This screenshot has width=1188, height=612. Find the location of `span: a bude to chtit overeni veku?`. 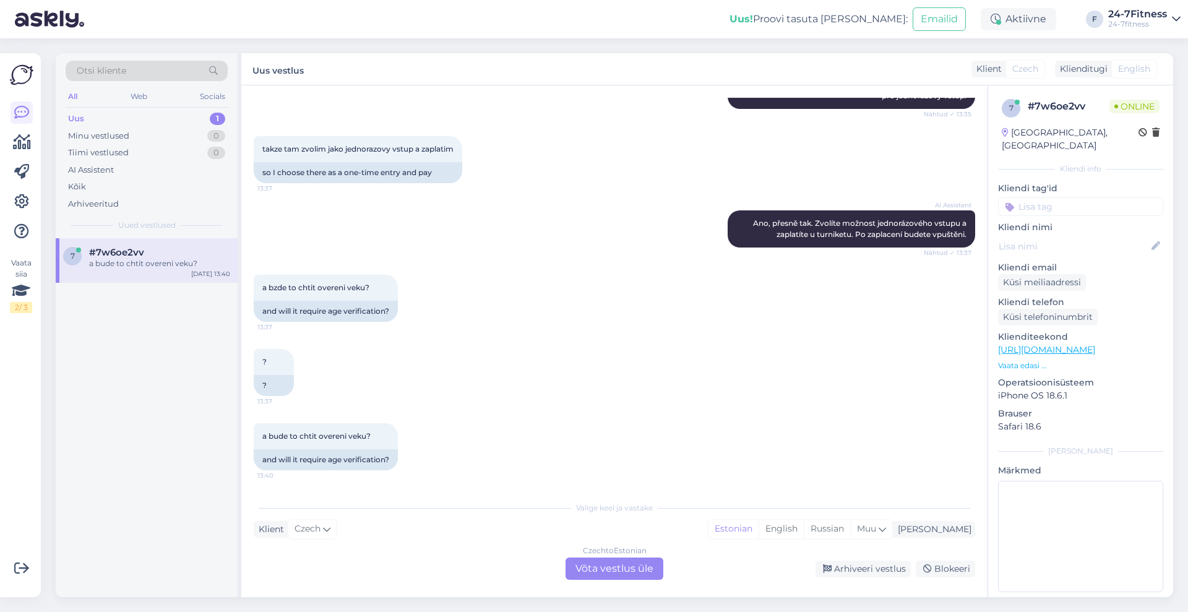

span: a bude to chtit overeni veku? is located at coordinates (316, 436).